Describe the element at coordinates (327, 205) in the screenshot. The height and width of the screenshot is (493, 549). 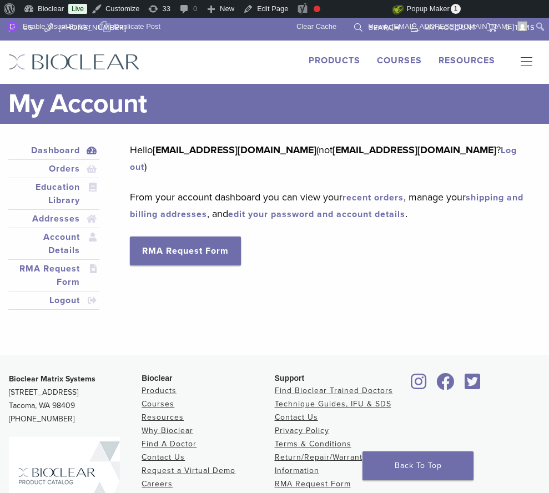
I see `p: From your account dashboard you can view your , manage your , and .` at that location.